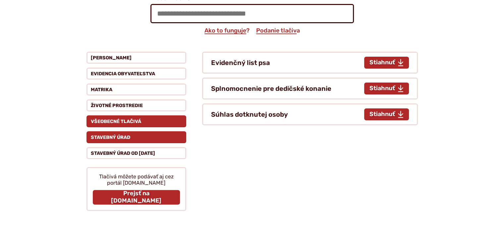 Image resolution: width=504 pixels, height=242 pixels. What do you see at coordinates (136, 73) in the screenshot?
I see `button: Evidencia obyvateľstva` at bounding box center [136, 73].